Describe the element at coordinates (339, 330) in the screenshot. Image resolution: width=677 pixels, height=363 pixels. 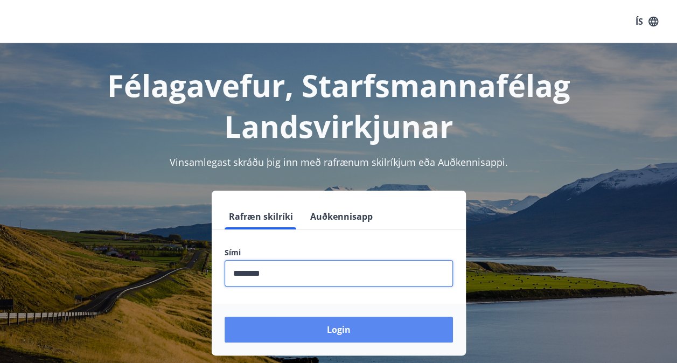
I see `button: Login` at that location.